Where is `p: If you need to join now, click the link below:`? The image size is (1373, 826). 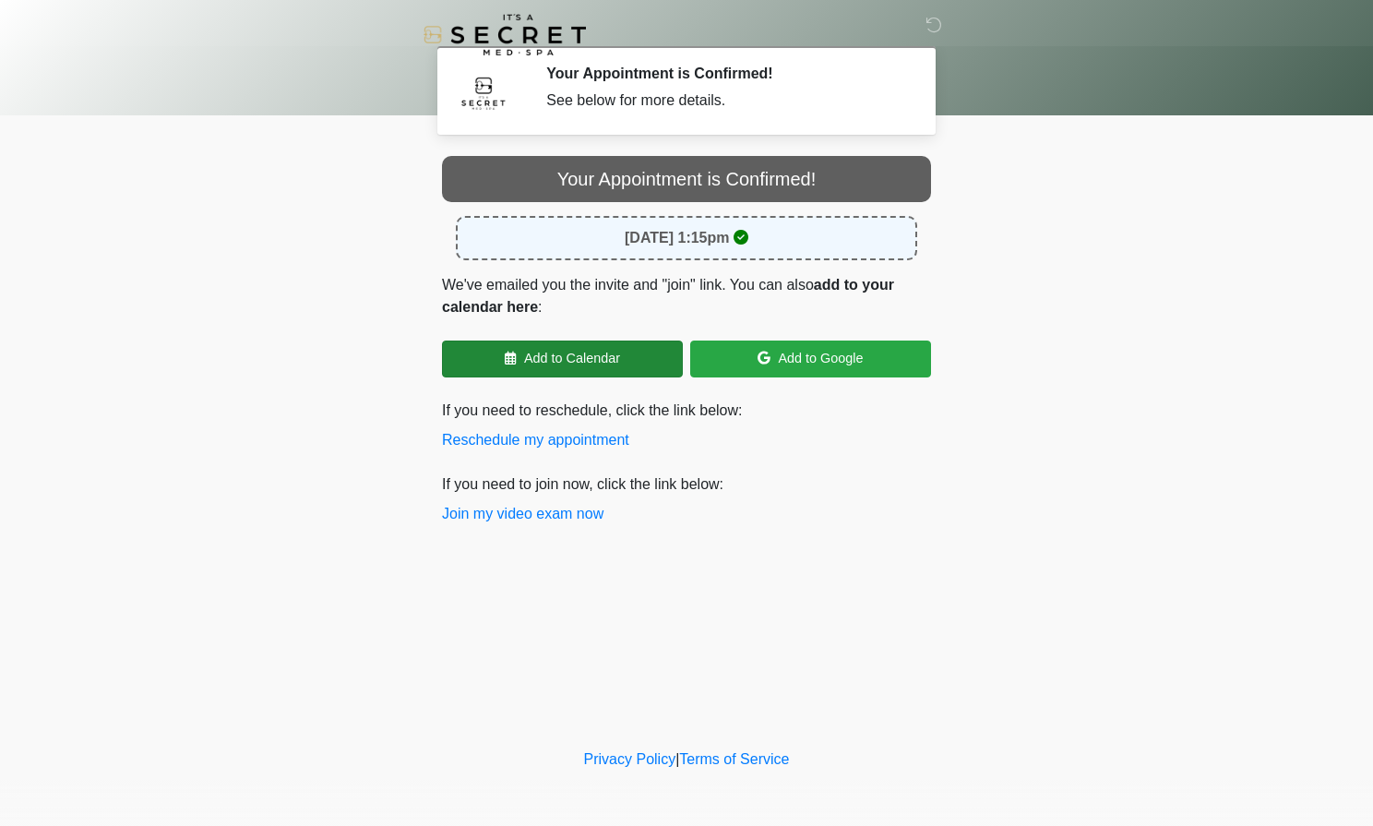 p: If you need to join now, click the link below: is located at coordinates (686, 499).